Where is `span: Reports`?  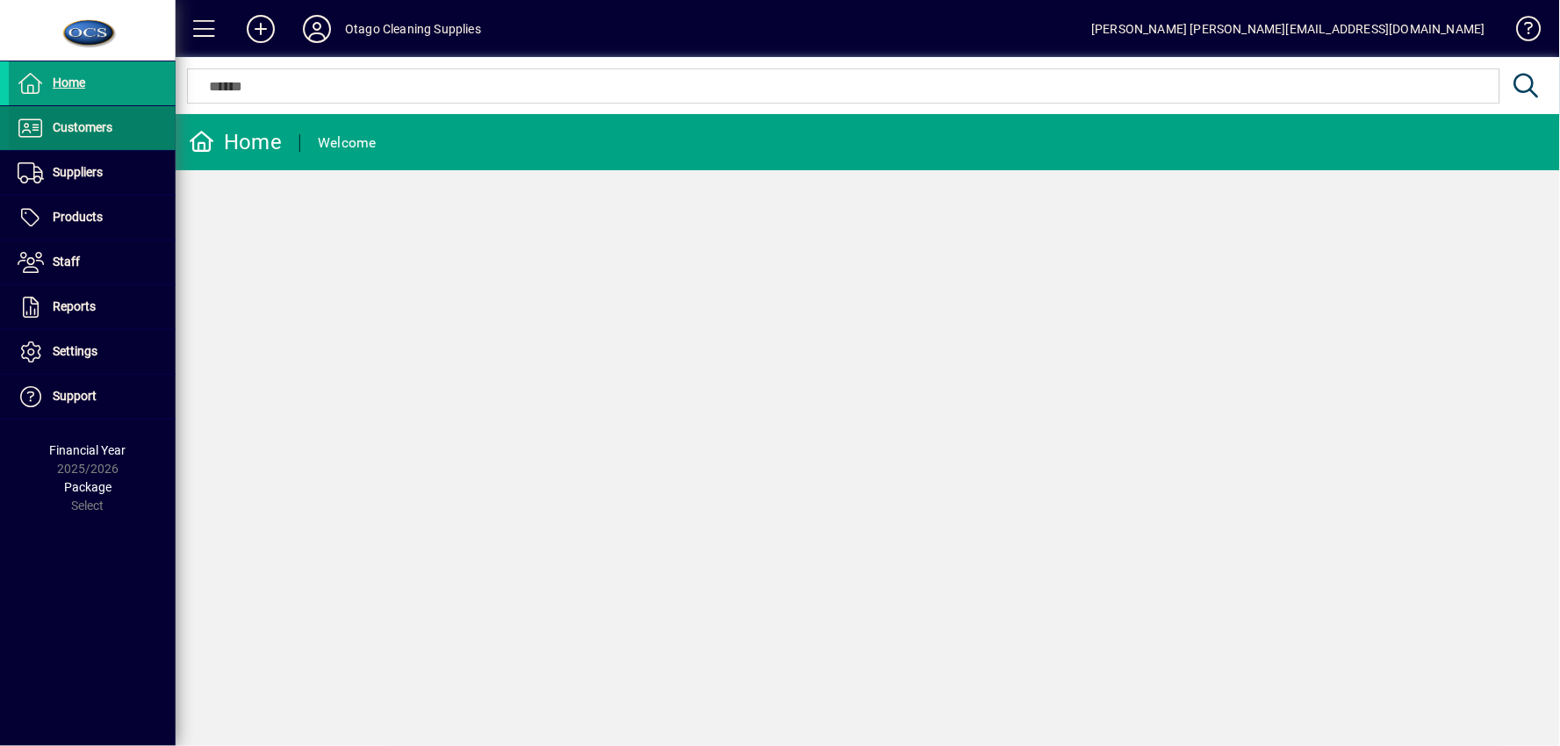 span: Reports is located at coordinates (74, 306).